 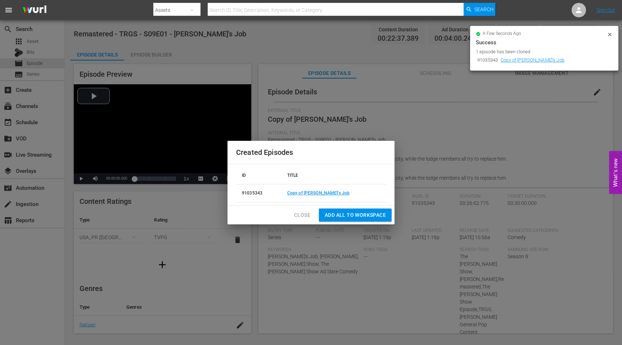 I want to click on a: Sign Out, so click(x=606, y=10).